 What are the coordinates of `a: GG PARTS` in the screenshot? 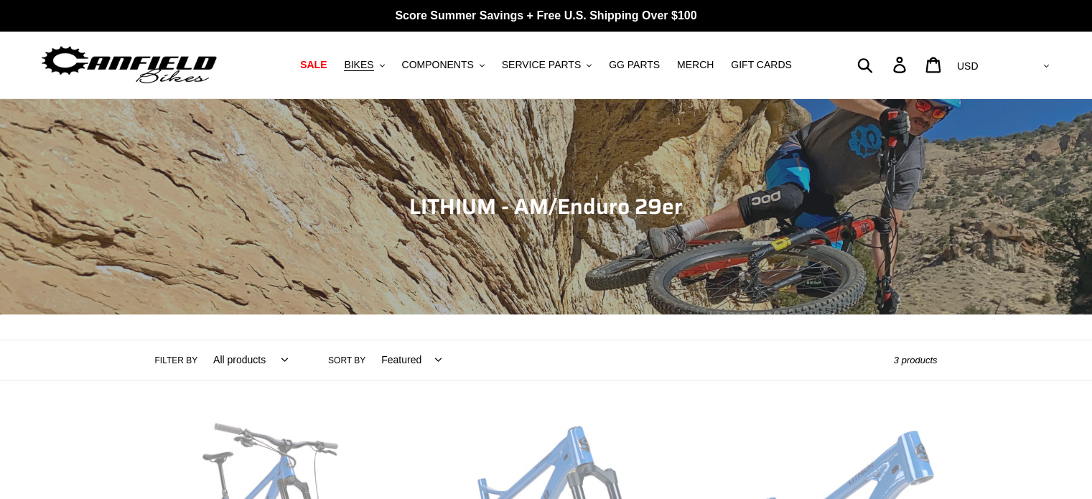 It's located at (634, 65).